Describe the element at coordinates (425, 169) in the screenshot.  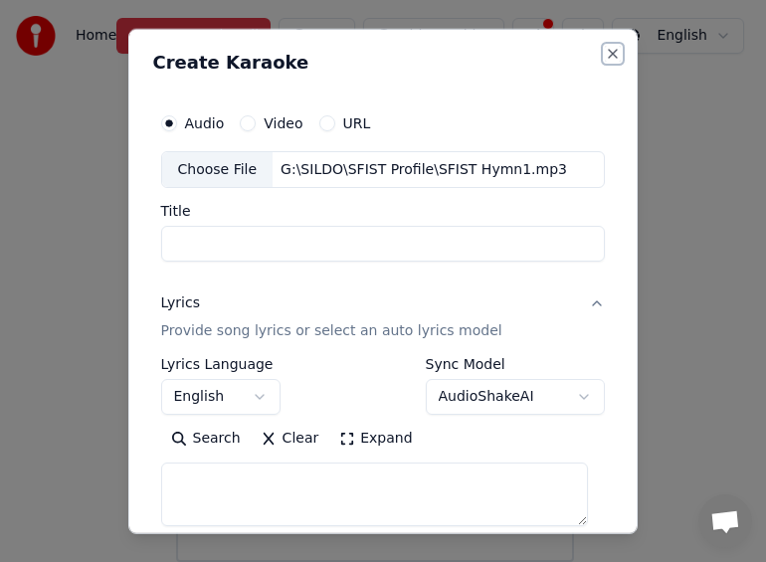
I see `div: G:\SILDO\SFIST Profile\SFIST Hymn1.mp3` at that location.